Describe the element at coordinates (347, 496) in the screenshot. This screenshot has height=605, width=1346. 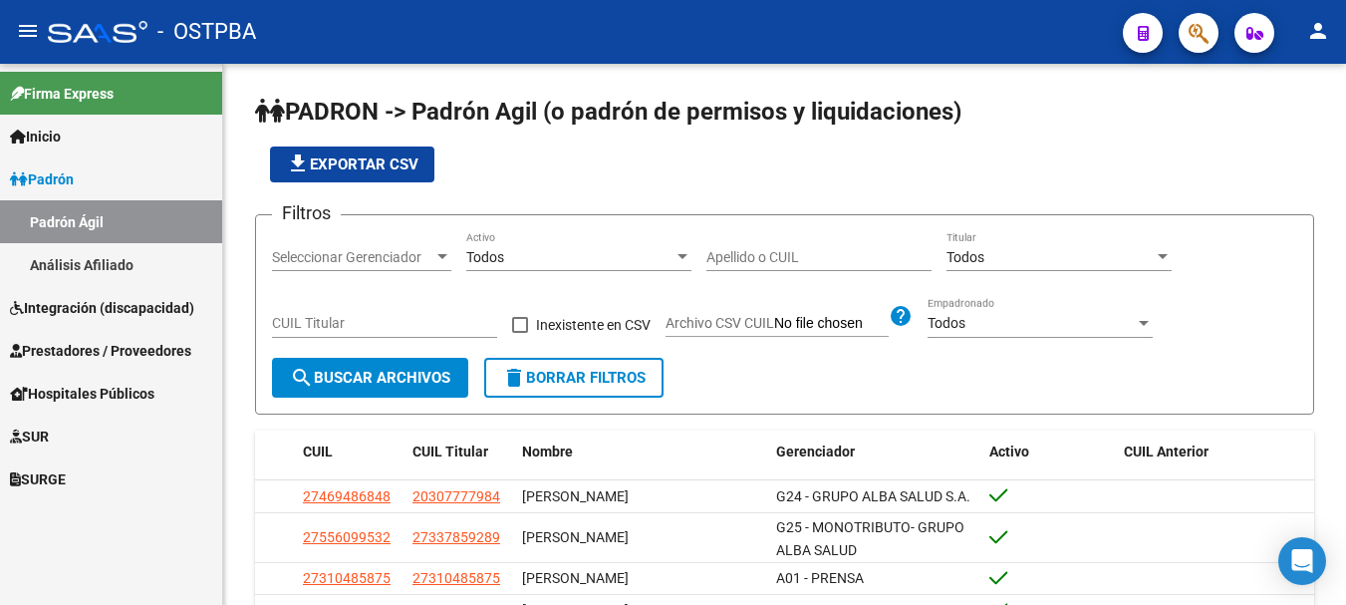
I see `span: 27469486848` at that location.